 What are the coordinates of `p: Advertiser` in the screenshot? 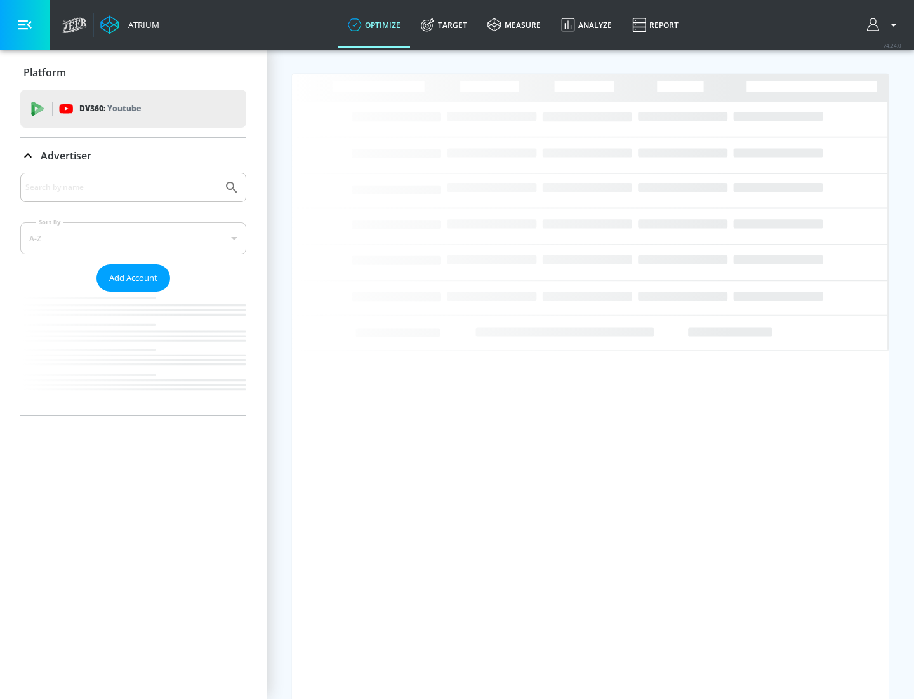 It's located at (66, 156).